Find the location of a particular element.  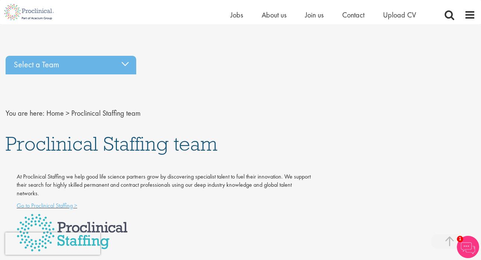

div: Select a Team is located at coordinates (71, 65).